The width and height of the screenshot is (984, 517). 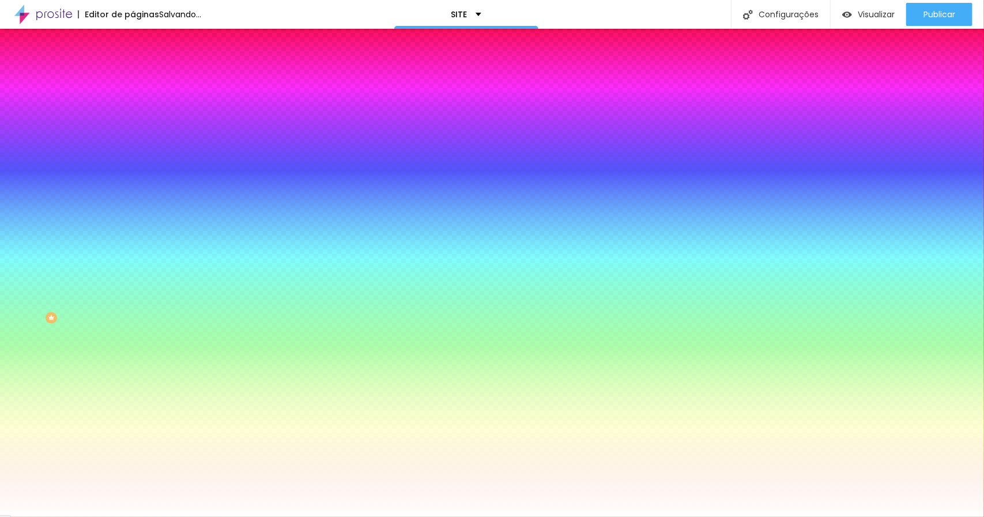 I want to click on img: Icone, so click(x=747, y=14).